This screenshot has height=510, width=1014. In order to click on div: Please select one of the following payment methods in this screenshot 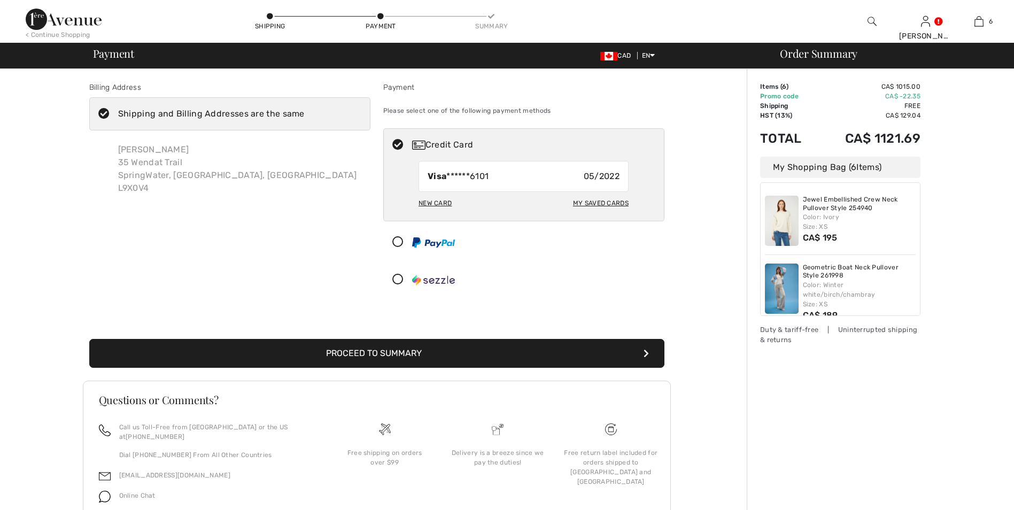, I will do `click(524, 111)`.